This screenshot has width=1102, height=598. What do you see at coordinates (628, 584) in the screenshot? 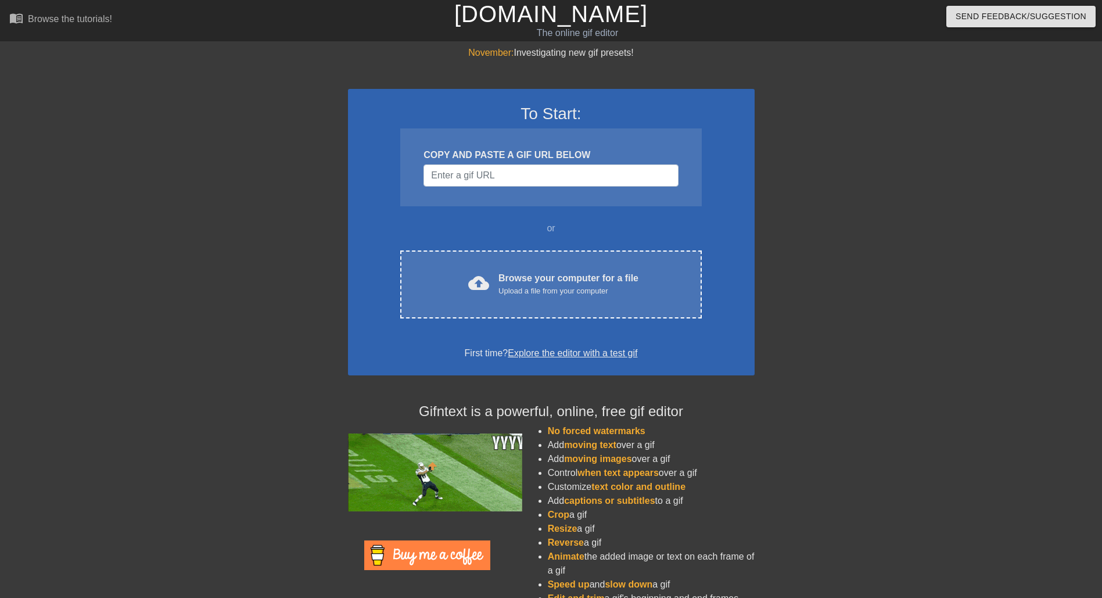
I see `span: slow down` at bounding box center [628, 584].